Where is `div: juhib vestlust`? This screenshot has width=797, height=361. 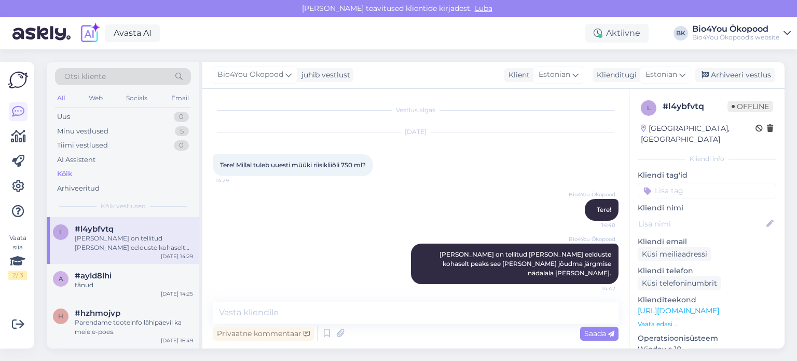
div: juhib vestlust is located at coordinates (324, 75).